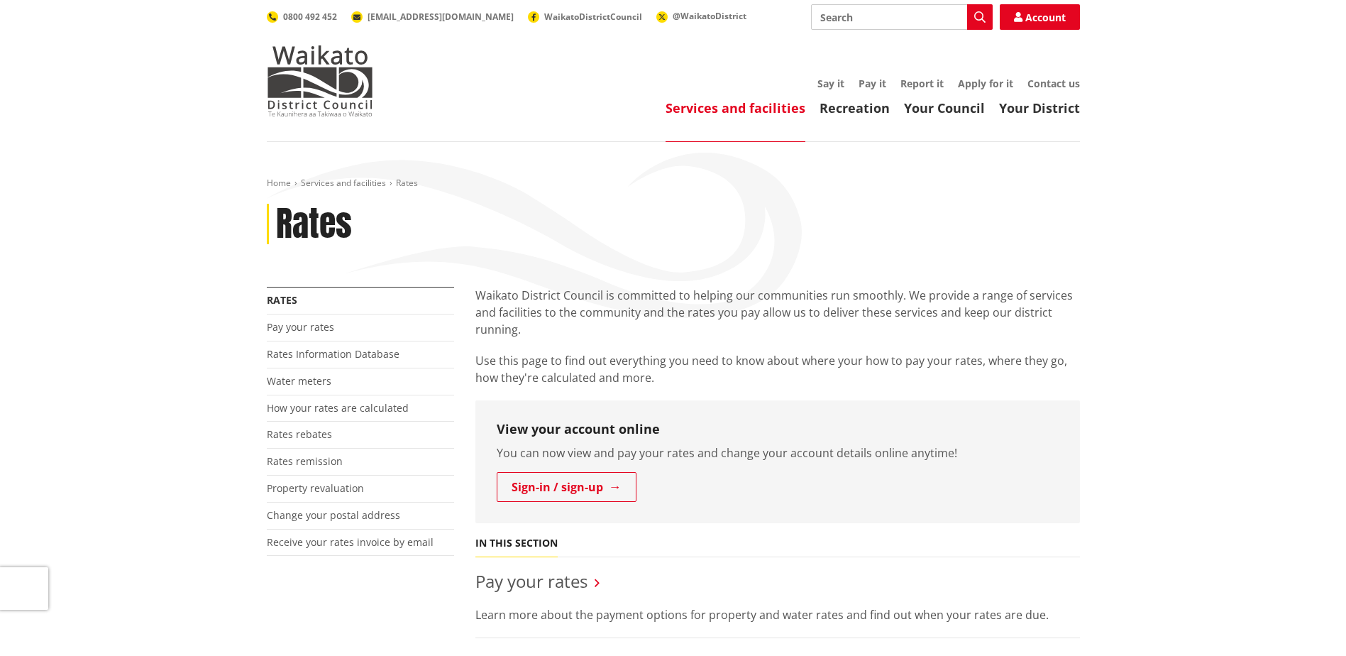  I want to click on input: Search input, so click(902, 17).